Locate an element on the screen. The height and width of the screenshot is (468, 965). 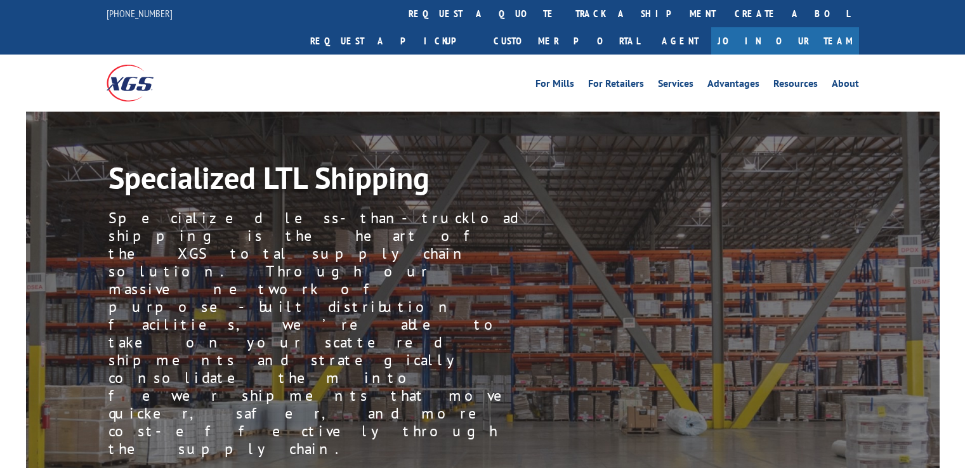
a: Services is located at coordinates (676, 86).